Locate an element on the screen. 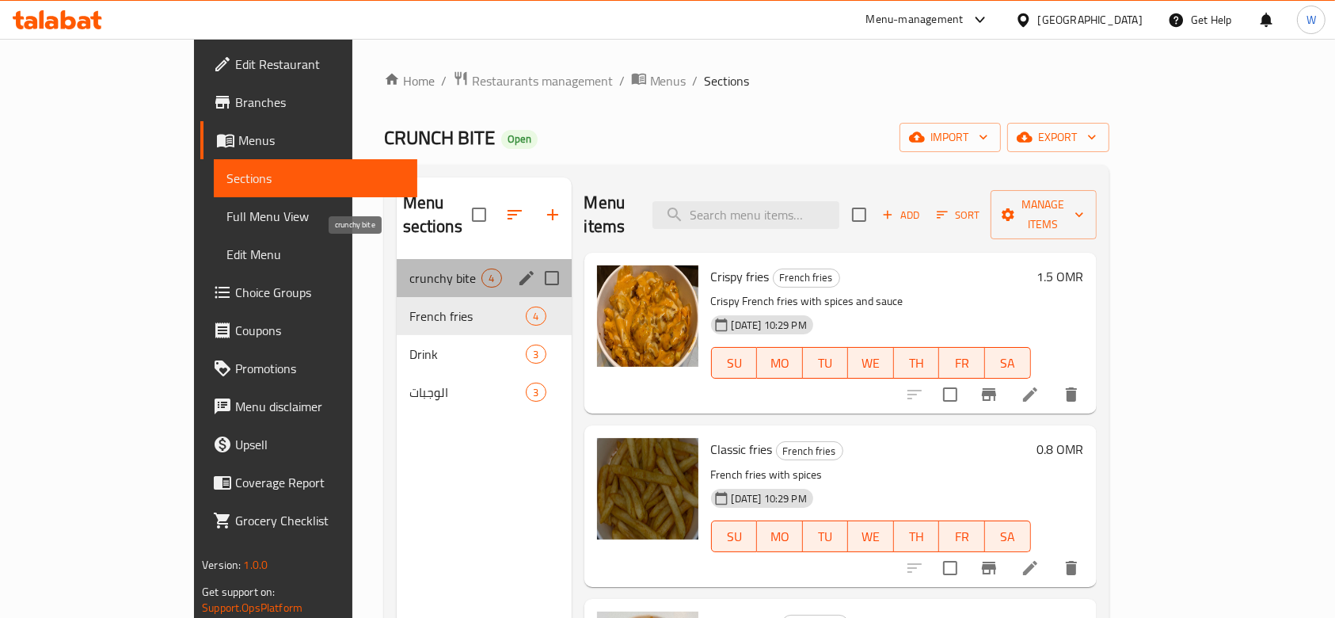  span: TH is located at coordinates (917, 363).